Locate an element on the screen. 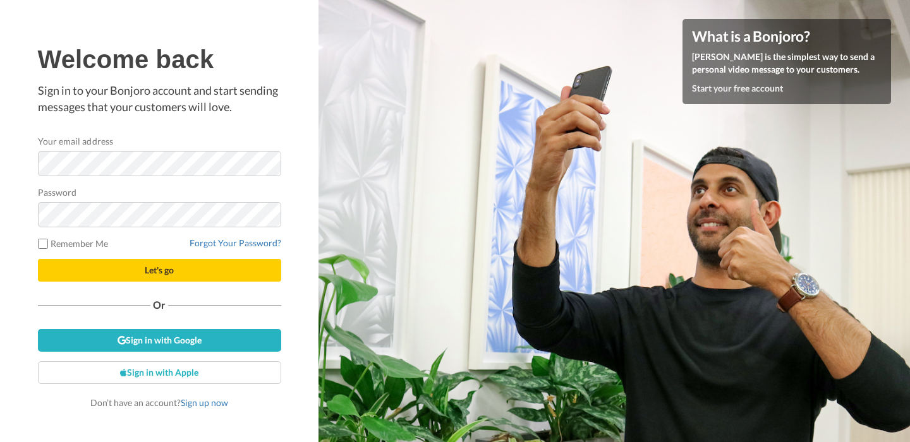 The image size is (910, 442). span: Let's go is located at coordinates (159, 270).